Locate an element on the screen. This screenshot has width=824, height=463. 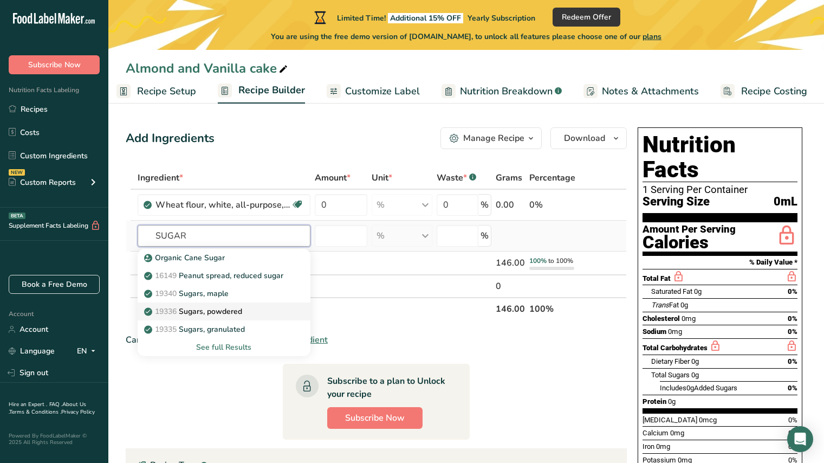
input: Add Ingredient is located at coordinates (224, 236).